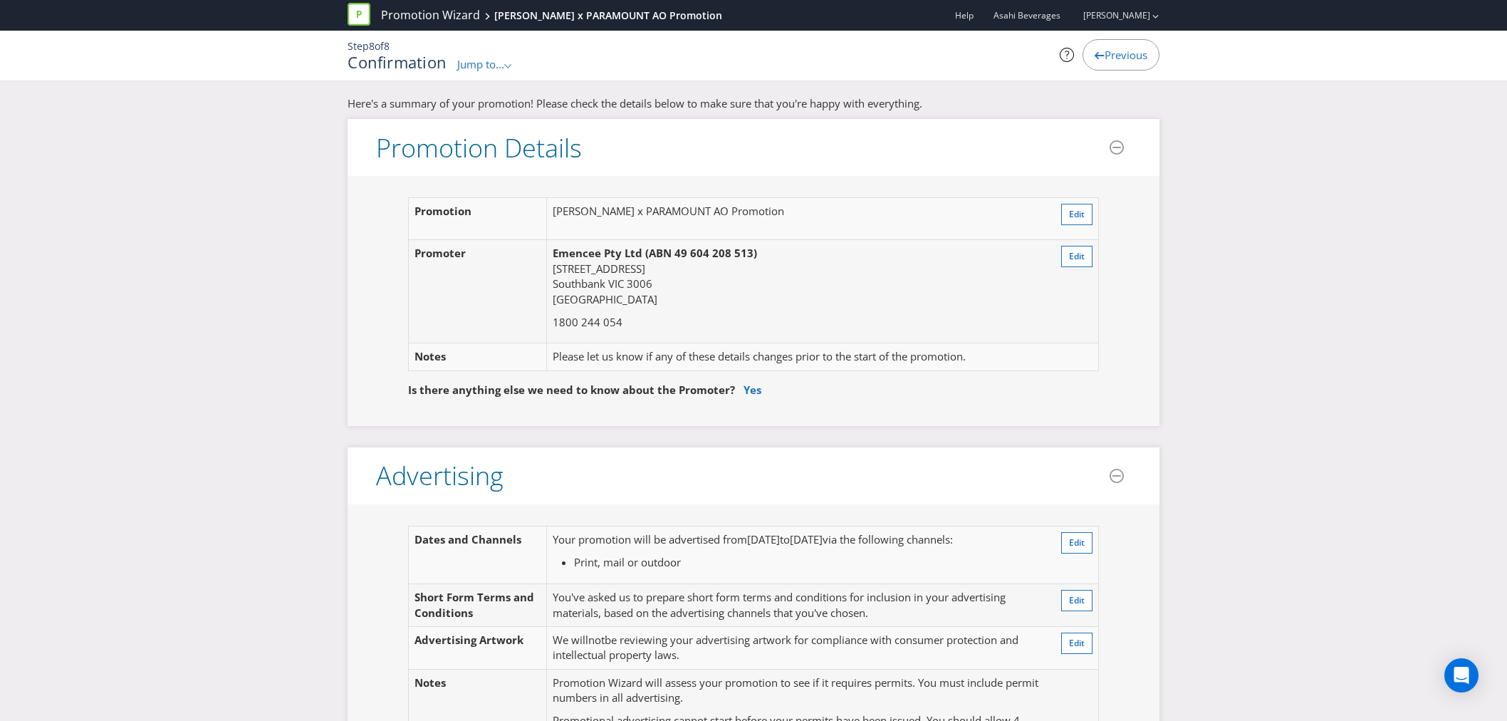  What do you see at coordinates (785, 539) in the screenshot?
I see `span: to` at bounding box center [785, 539].